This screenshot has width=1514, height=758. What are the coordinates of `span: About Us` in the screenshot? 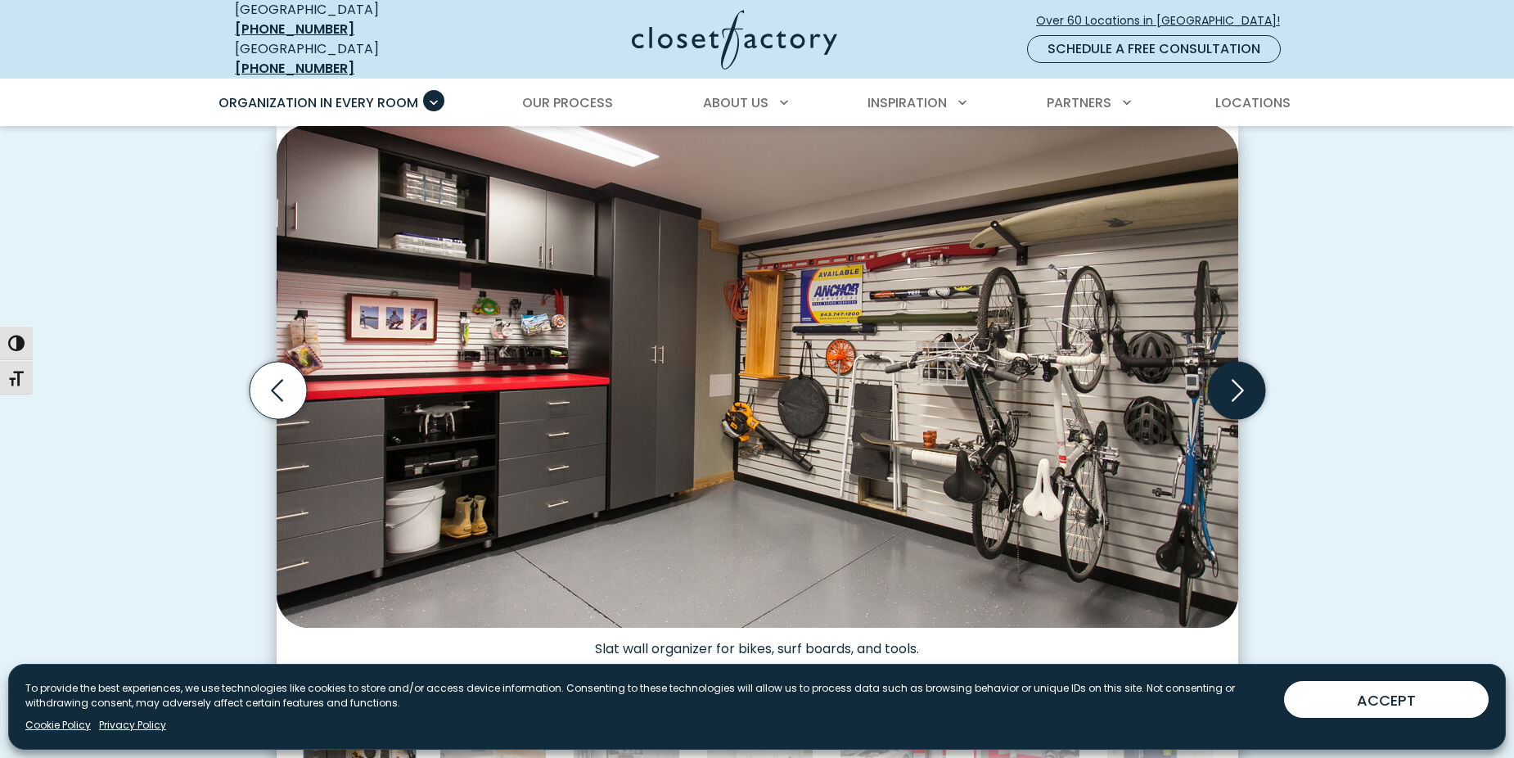 It's located at (736, 102).